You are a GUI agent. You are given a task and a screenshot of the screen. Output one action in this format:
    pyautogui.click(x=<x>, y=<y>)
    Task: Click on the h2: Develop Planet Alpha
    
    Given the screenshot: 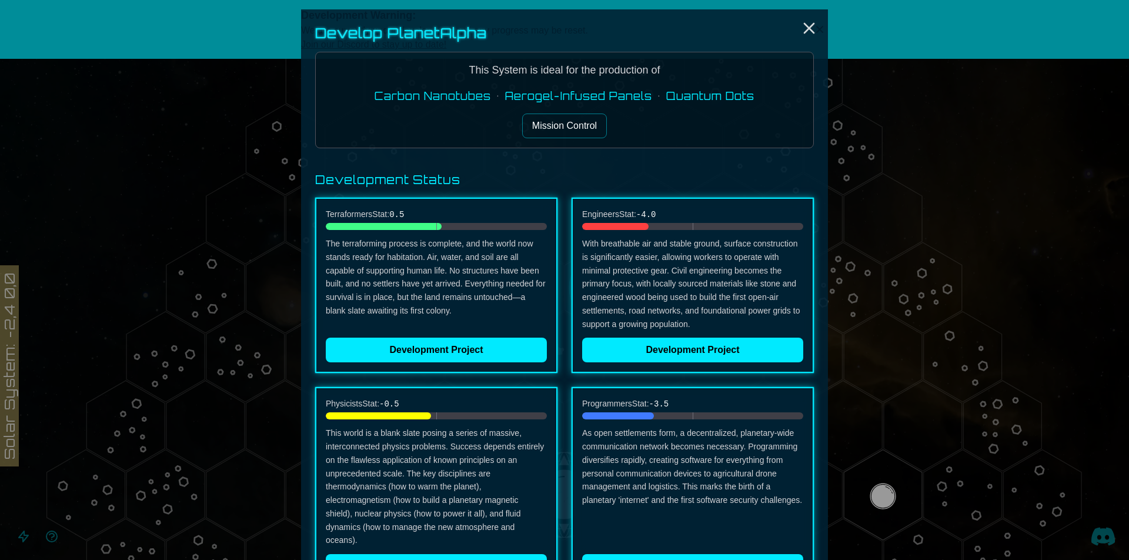 What is the action you would take?
    pyautogui.click(x=565, y=33)
    